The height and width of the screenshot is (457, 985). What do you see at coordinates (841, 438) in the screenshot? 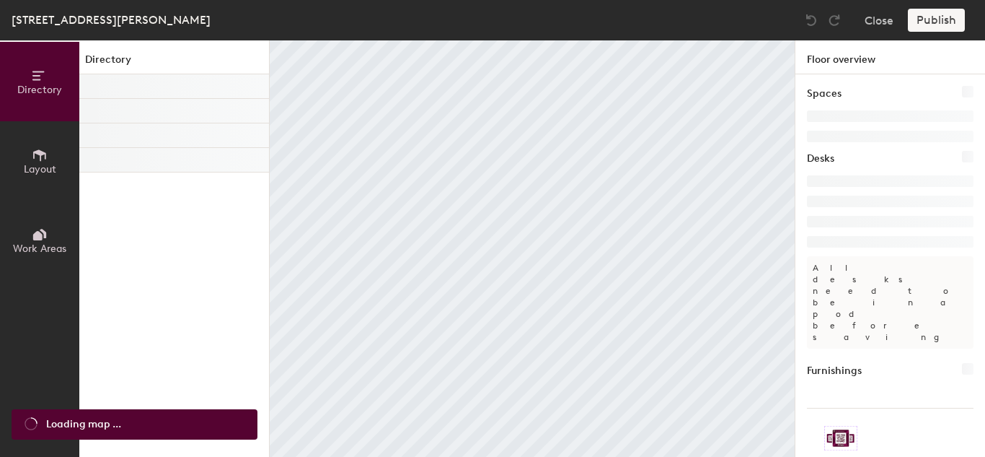
I see `img: Sticker logo` at bounding box center [841, 438].